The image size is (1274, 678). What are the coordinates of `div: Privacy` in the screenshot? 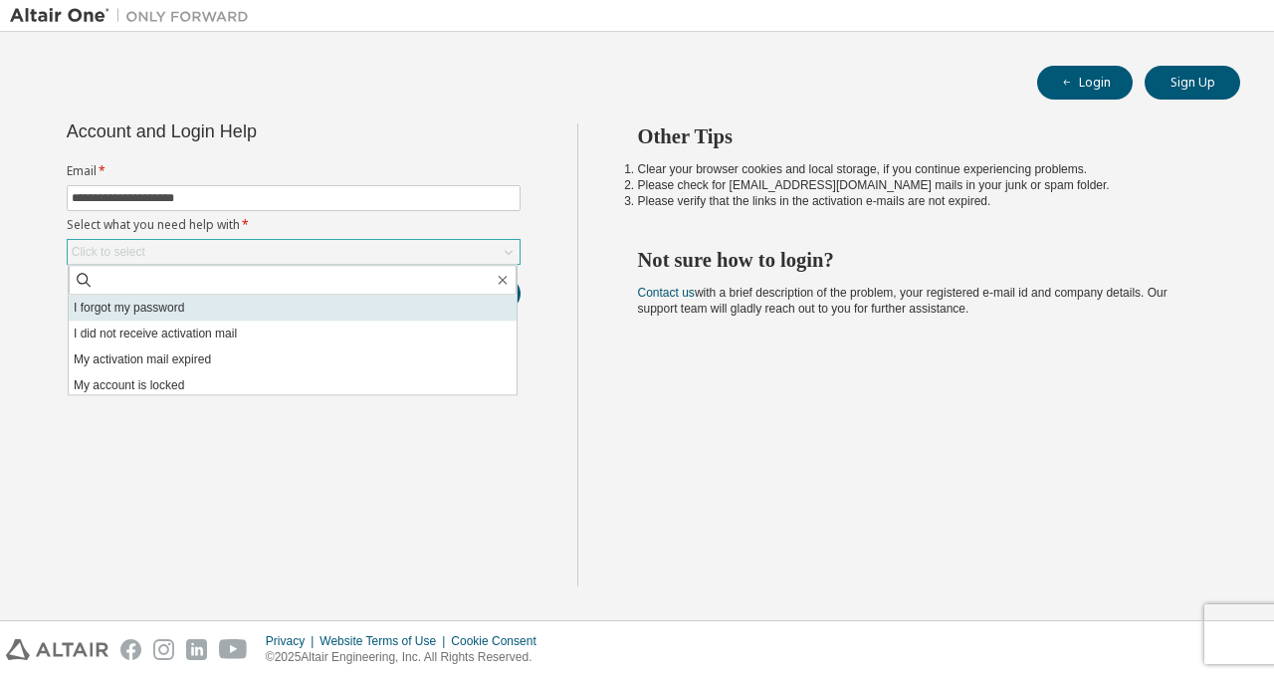 It's located at (293, 641).